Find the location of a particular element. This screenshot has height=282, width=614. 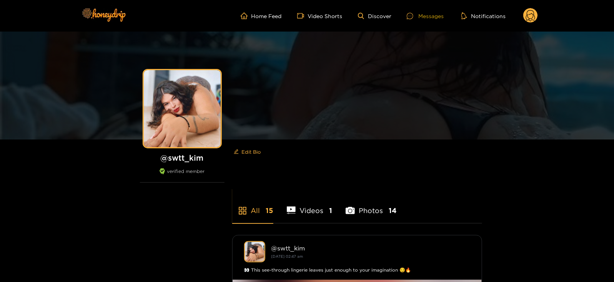

button: editEdit Bio is located at coordinates (247, 152).